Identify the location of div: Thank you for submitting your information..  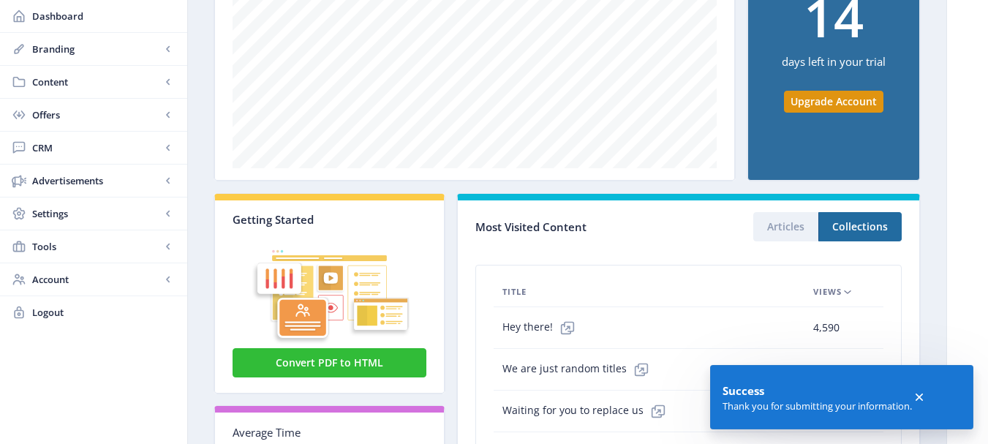
(817, 406).